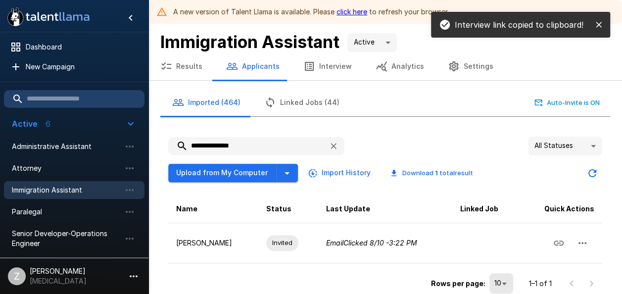 The image size is (622, 294). What do you see at coordinates (282, 242) in the screenshot?
I see `span: Invited` at bounding box center [282, 242].